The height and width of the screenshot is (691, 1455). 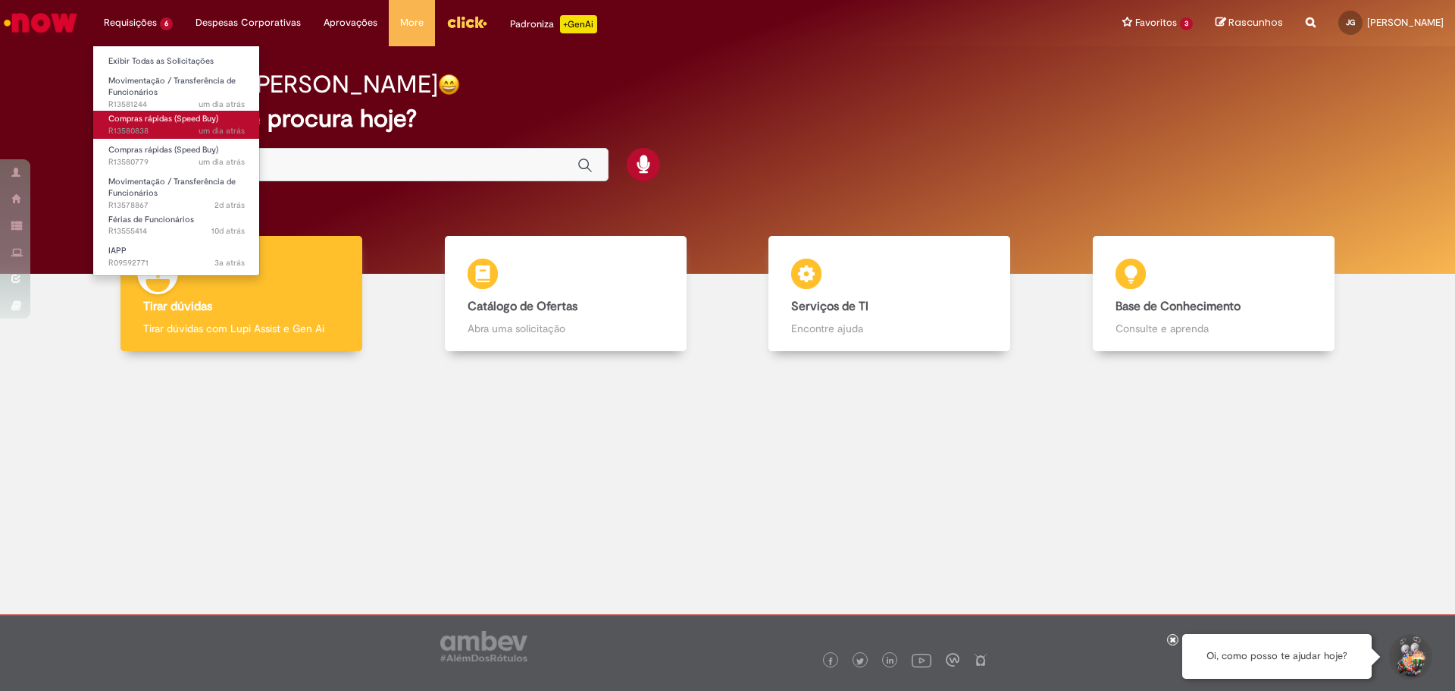 What do you see at coordinates (830, 306) in the screenshot?
I see `b: Serviços de TI` at bounding box center [830, 306].